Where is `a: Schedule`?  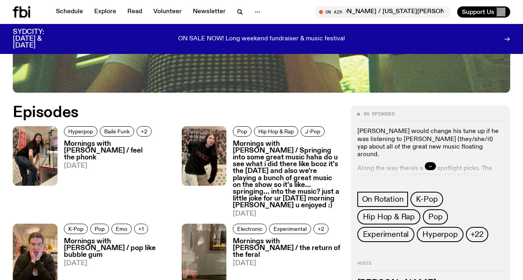
a: Schedule is located at coordinates (69, 12).